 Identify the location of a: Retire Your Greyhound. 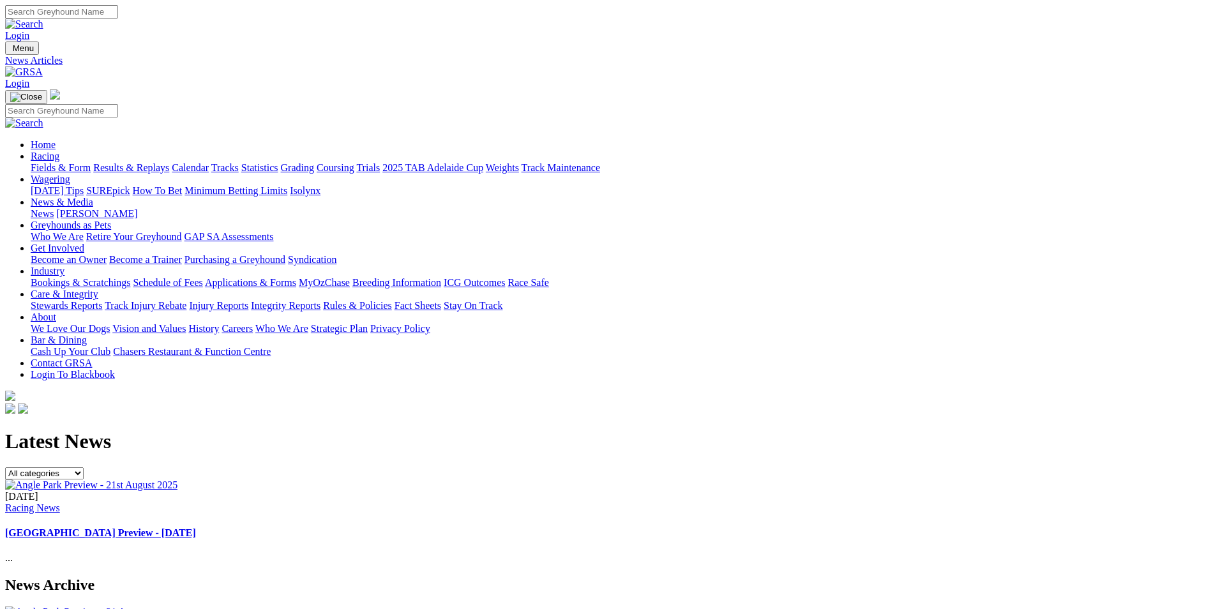
(134, 236).